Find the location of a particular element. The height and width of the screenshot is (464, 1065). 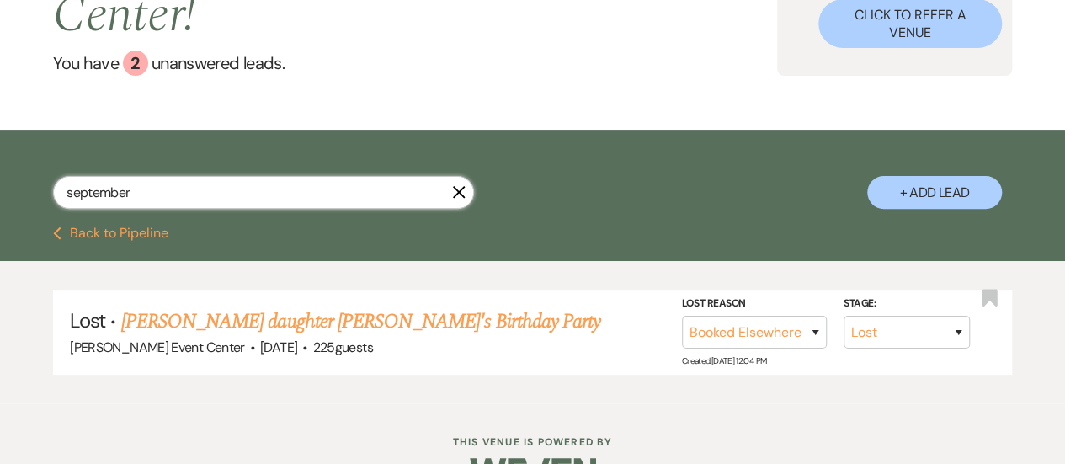

input: Search by name, event date, email address or phone number is located at coordinates (264, 192).